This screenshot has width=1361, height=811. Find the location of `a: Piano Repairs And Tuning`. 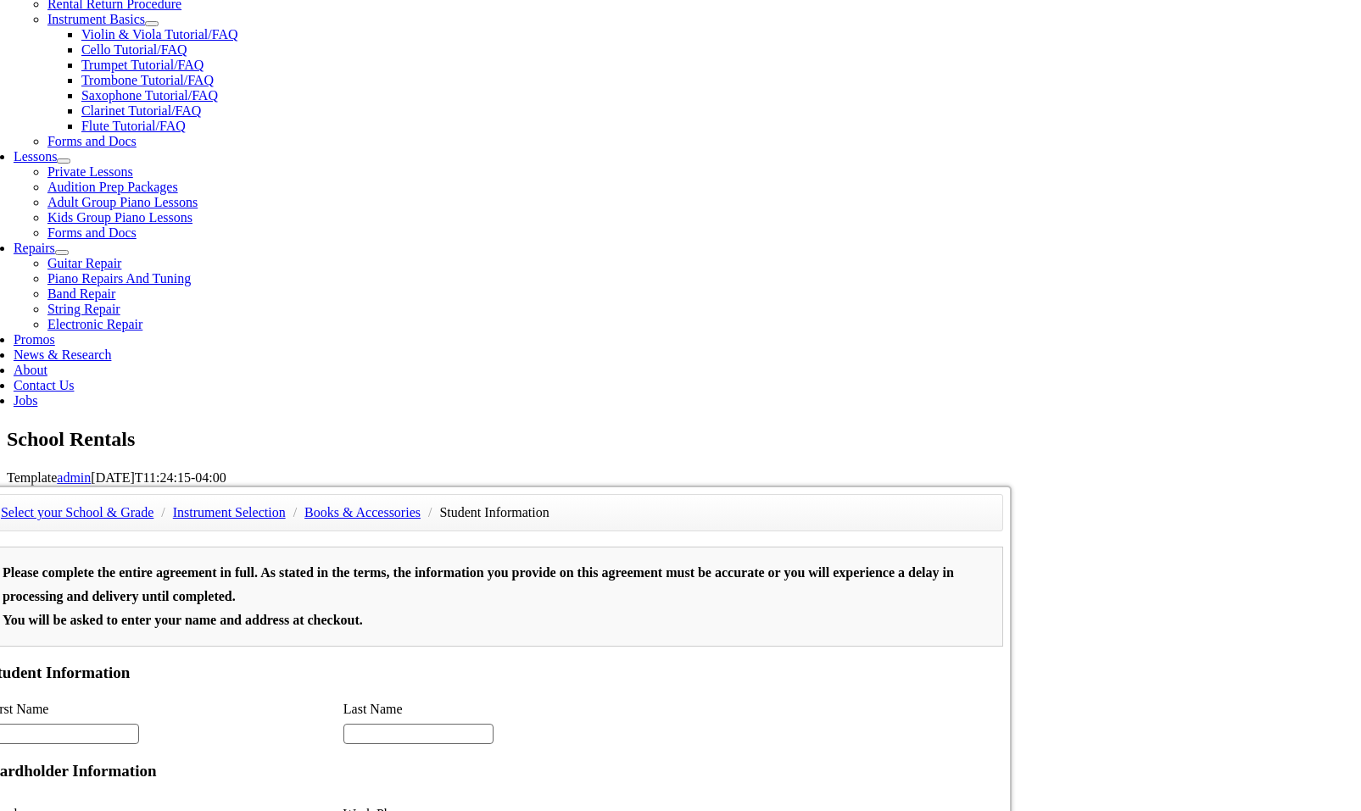

a: Piano Repairs And Tuning is located at coordinates (119, 278).